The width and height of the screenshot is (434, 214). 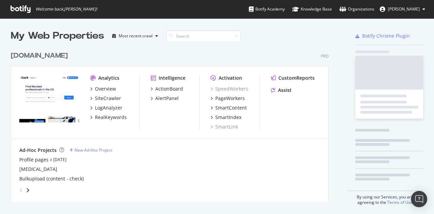 What do you see at coordinates (383, 36) in the screenshot?
I see `a: Botify Chrome Plugin` at bounding box center [383, 36].